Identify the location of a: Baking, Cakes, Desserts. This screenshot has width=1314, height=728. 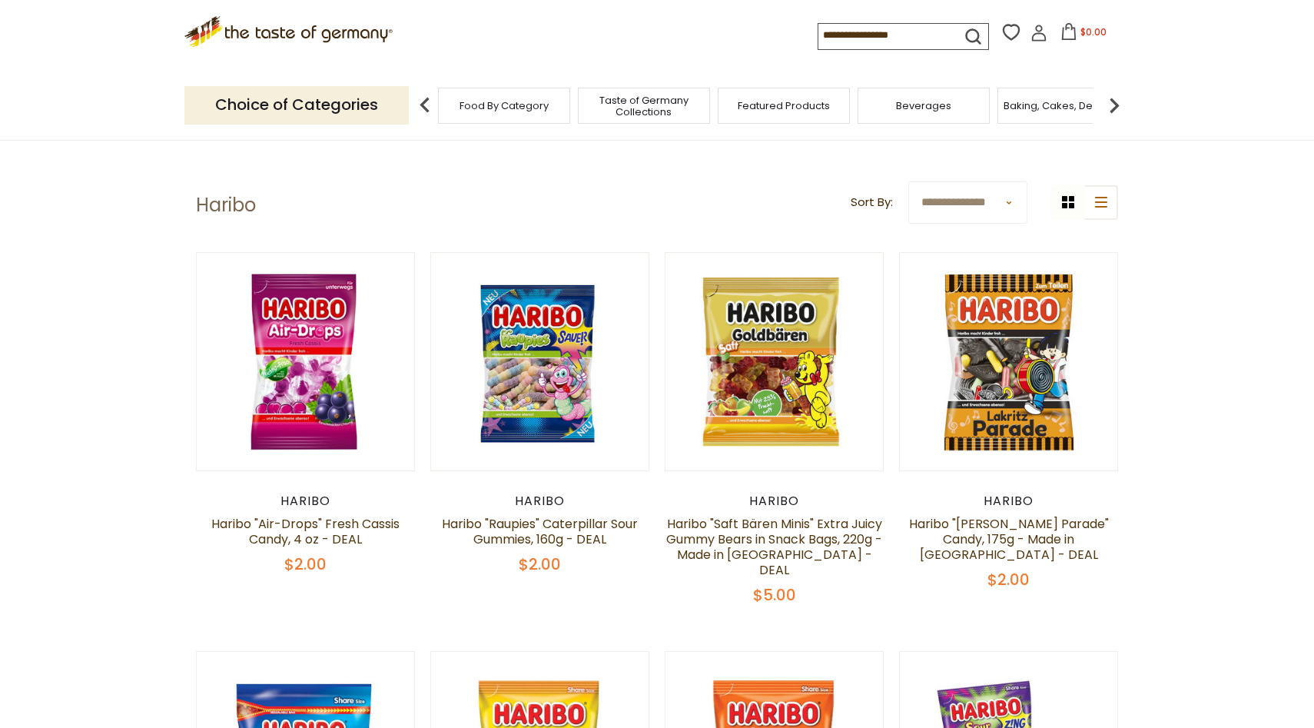
(1063, 105).